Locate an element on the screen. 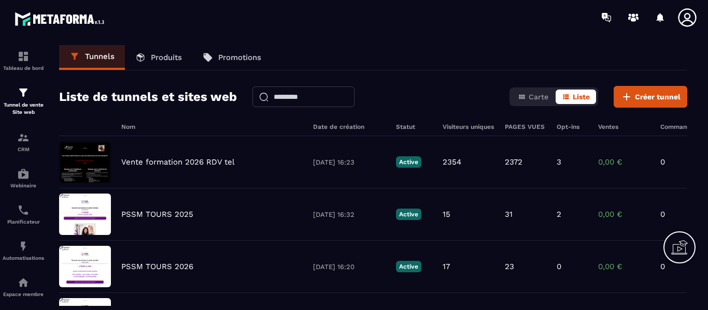  p: PSSM TOURS 2026 is located at coordinates (157, 267).